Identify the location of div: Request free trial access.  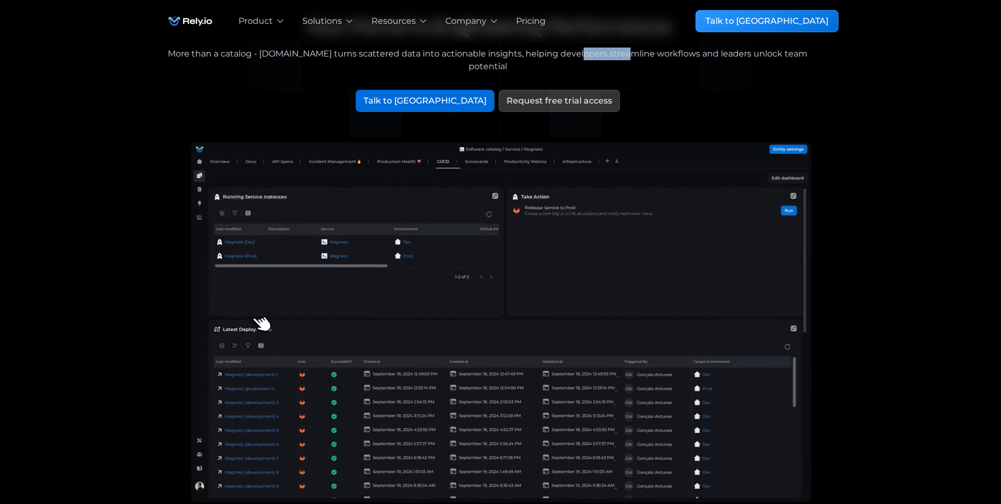
(560, 101).